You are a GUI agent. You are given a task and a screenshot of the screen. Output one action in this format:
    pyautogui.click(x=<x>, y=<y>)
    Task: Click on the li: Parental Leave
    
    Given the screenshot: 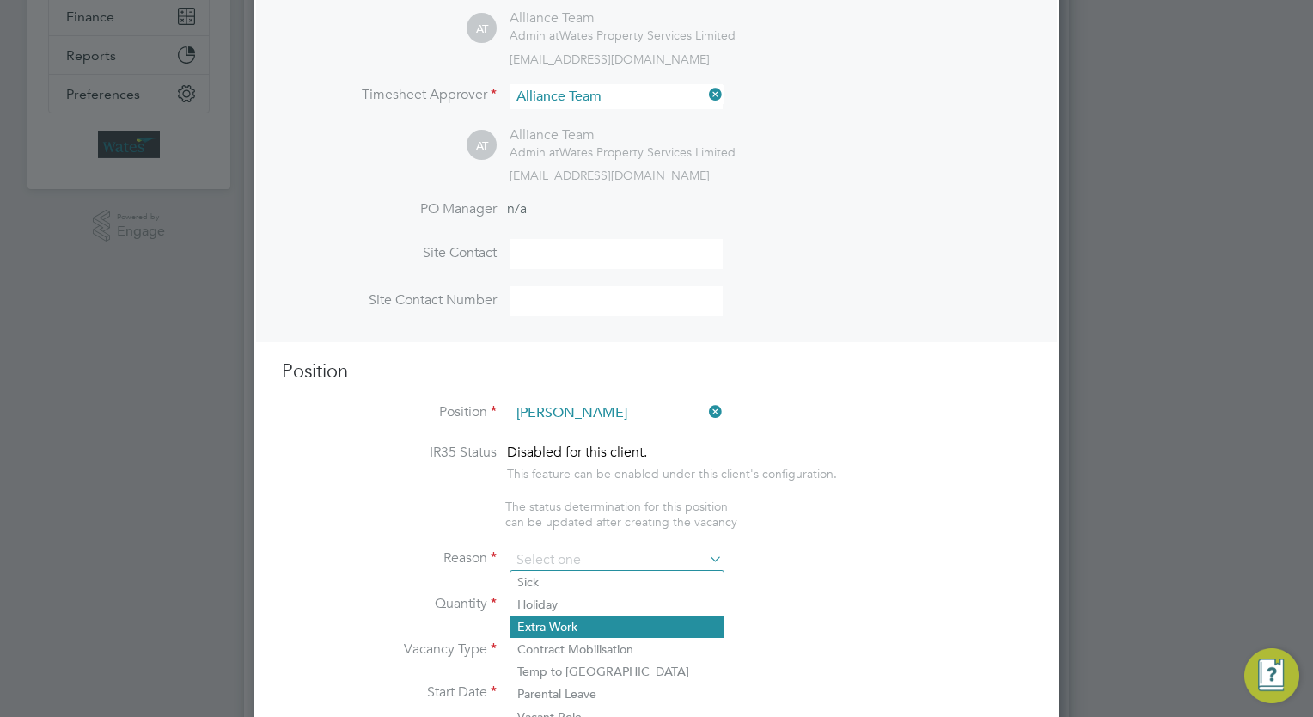 What is the action you would take?
    pyautogui.click(x=617, y=693)
    